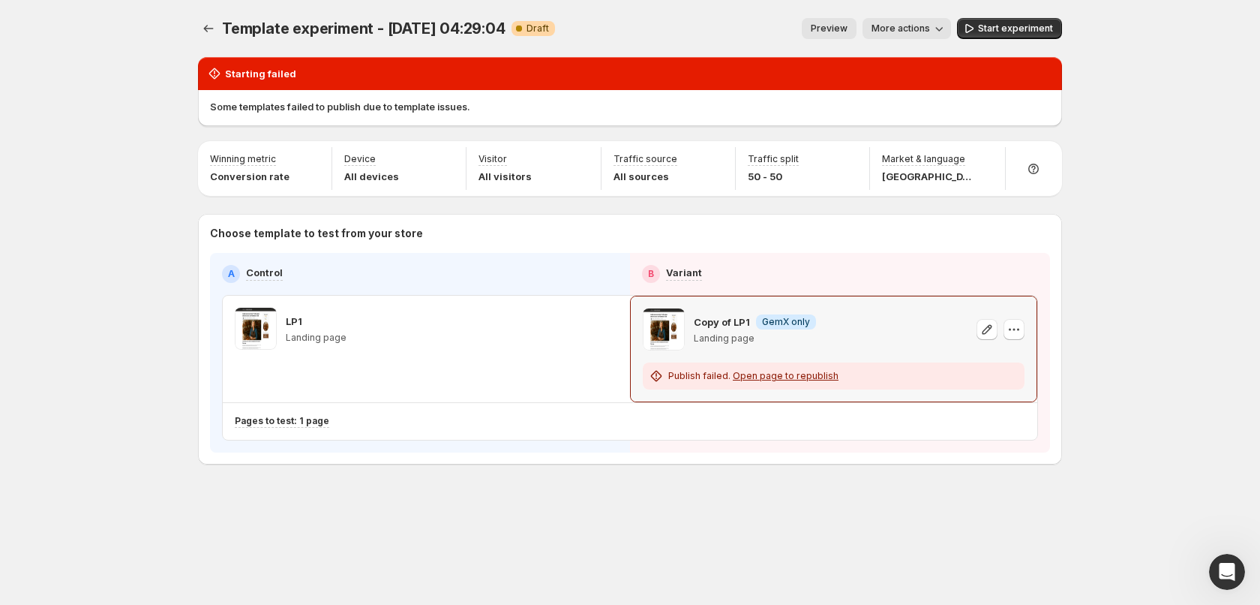 The height and width of the screenshot is (605, 1260). What do you see at coordinates (630, 107) in the screenshot?
I see `p: Some templates failed to publish due to template issues.` at bounding box center [630, 107].